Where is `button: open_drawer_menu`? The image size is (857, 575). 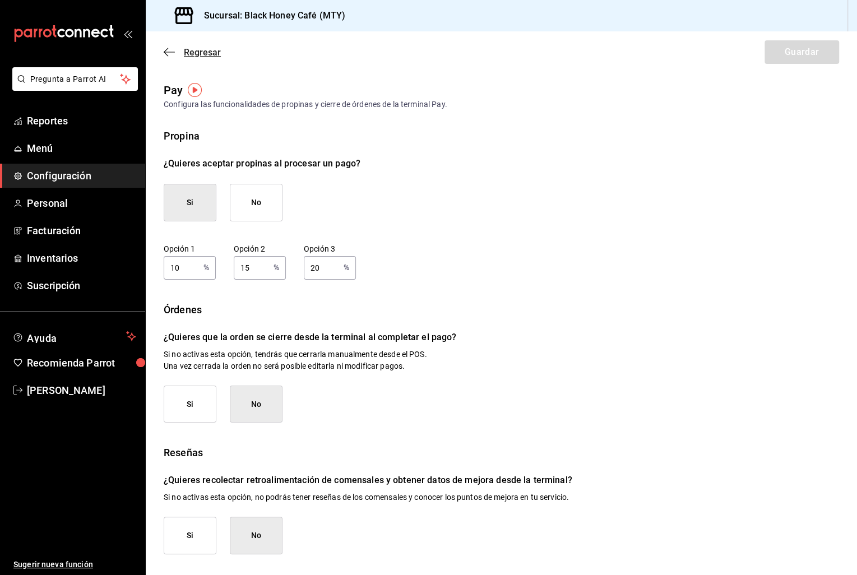
button: open_drawer_menu is located at coordinates (128, 34).